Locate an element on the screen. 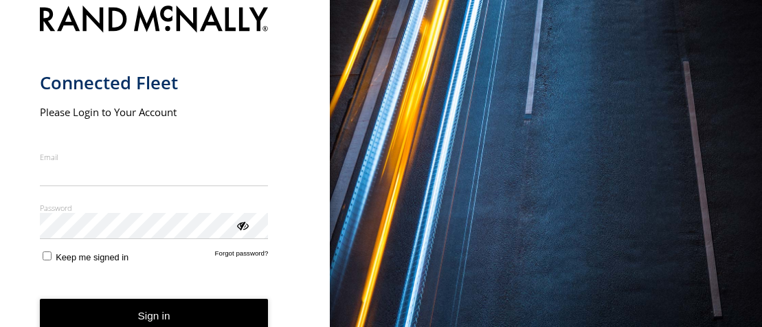 This screenshot has height=327, width=762. a: Forgot password? is located at coordinates (242, 256).